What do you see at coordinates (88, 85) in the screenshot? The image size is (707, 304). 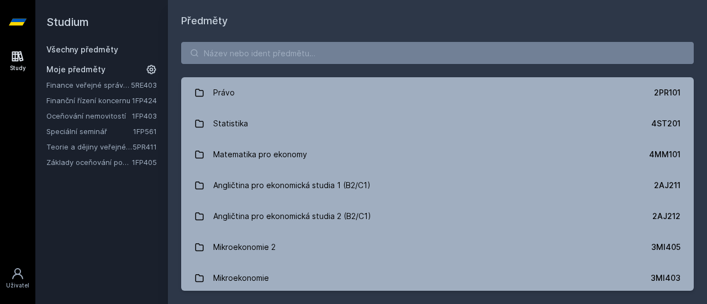 I see `a: Finance veřejné správy a veřejného sektoru` at bounding box center [88, 85].